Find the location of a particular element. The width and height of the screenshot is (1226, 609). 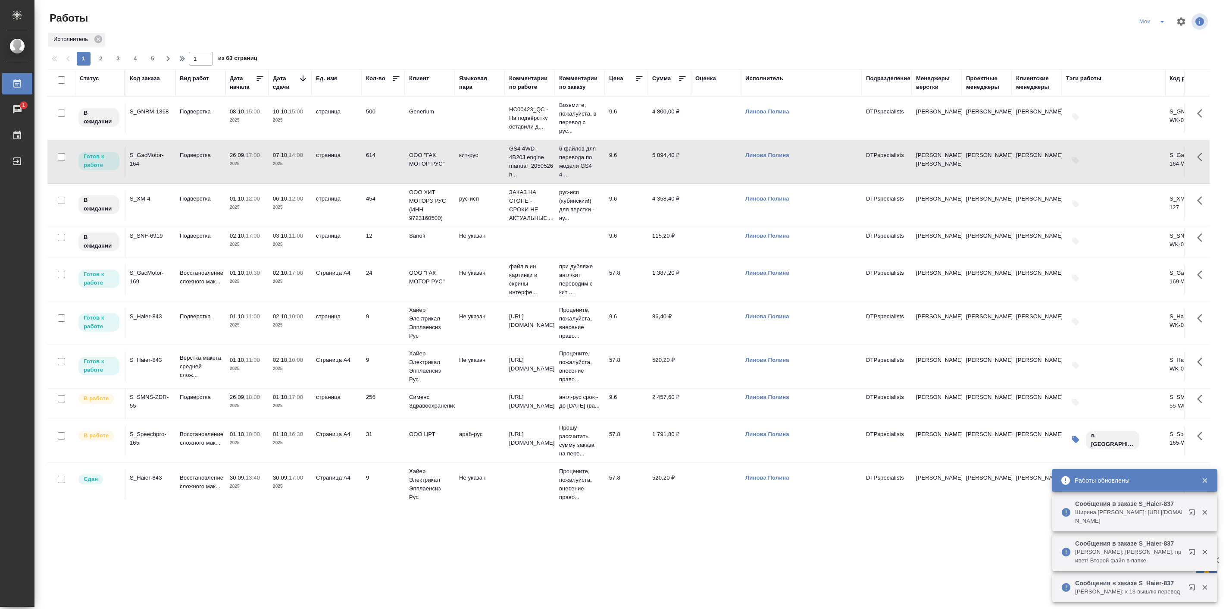

p: ЗАКАЗ НА СТОПЕ - СРОКИ НЕ АКТУАЛЬНЫЕ,... is located at coordinates (530, 205).